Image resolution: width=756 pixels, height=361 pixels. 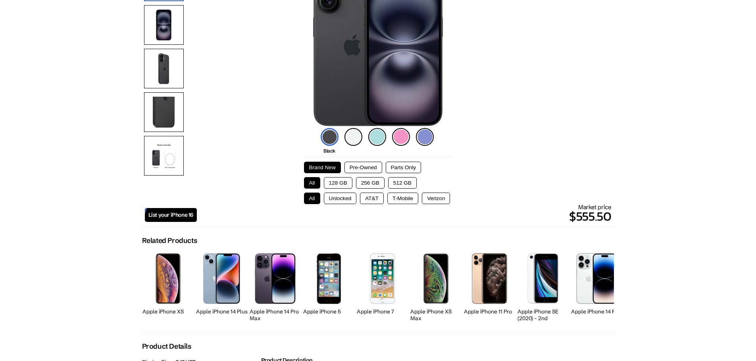 What do you see at coordinates (338, 183) in the screenshot?
I see `button: 128 GB` at bounding box center [338, 183].